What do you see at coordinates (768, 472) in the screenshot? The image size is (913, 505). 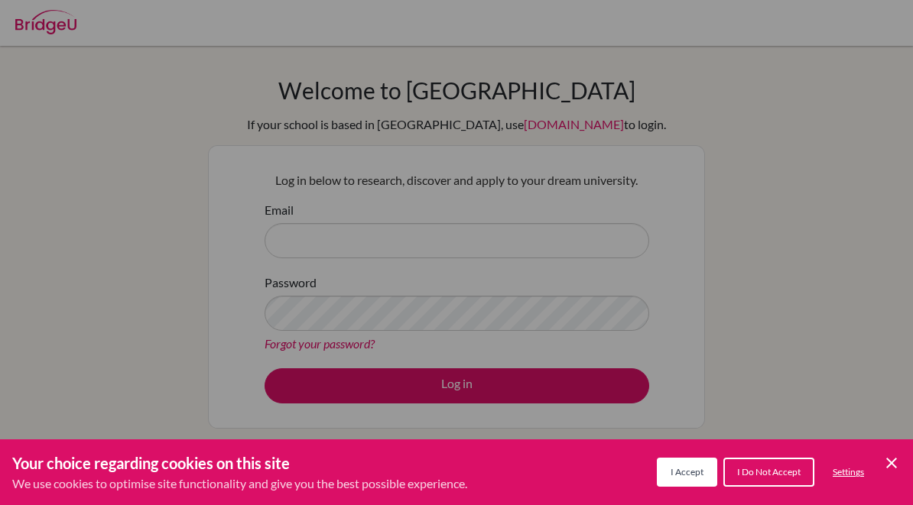 I see `span: I Do Not Accept` at bounding box center [768, 472].